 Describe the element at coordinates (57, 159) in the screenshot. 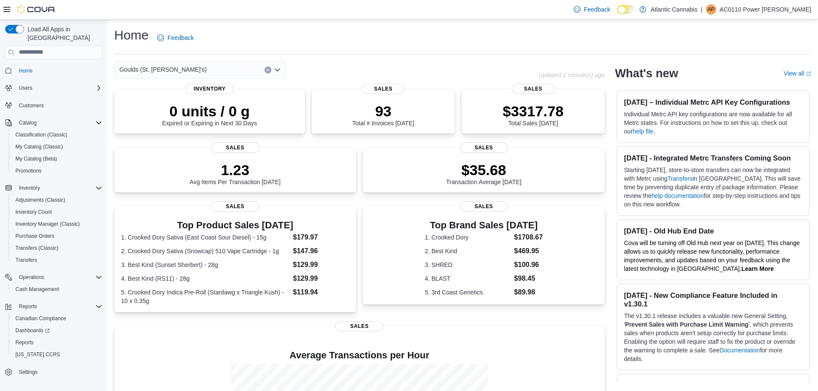

I see `span: My Catalog (Beta)` at that location.